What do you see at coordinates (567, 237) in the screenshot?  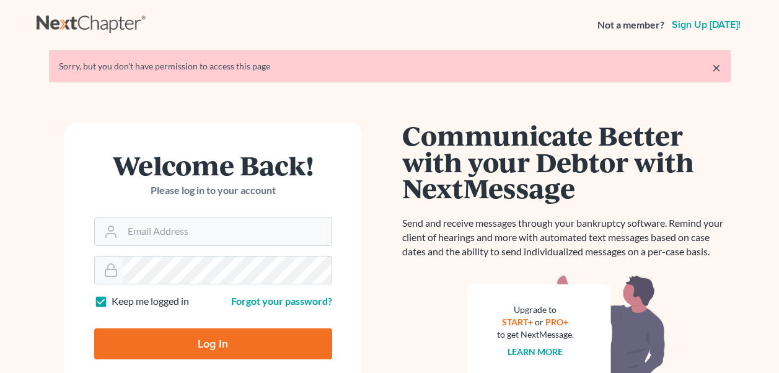 I see `p: Send and receive messages through your bankruptcy software. Remind your client of hearings and mo...` at bounding box center [567, 237].